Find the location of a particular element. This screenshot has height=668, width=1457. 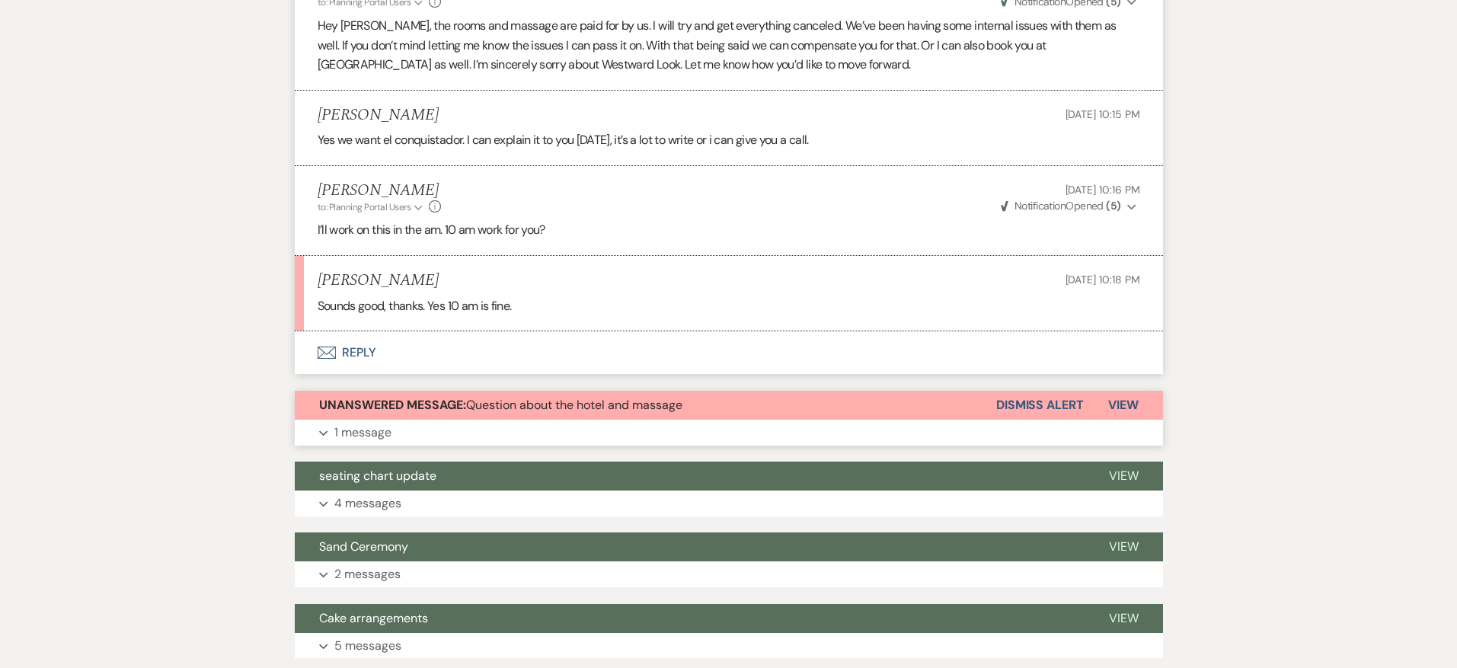

button: Cake arrangements is located at coordinates (689, 619).